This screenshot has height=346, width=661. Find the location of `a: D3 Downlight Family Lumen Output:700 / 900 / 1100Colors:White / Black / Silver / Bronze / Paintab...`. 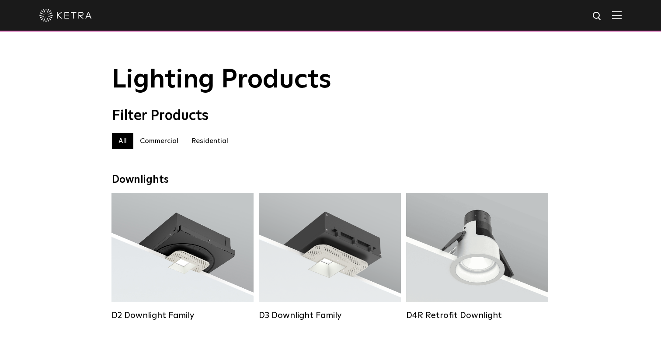

a: D3 Downlight Family Lumen Output:700 / 900 / 1100Colors:White / Black / Silver / Bronze / Paintab... is located at coordinates (330, 257).